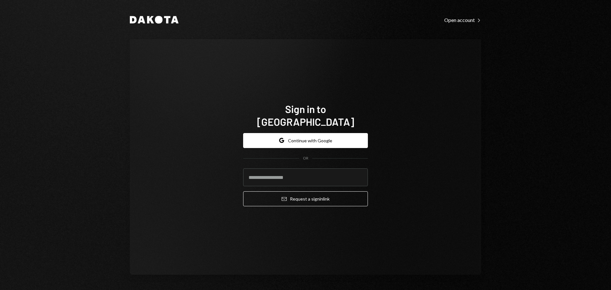  Describe the element at coordinates (305, 140) in the screenshot. I see `button: Continue with Google` at that location.